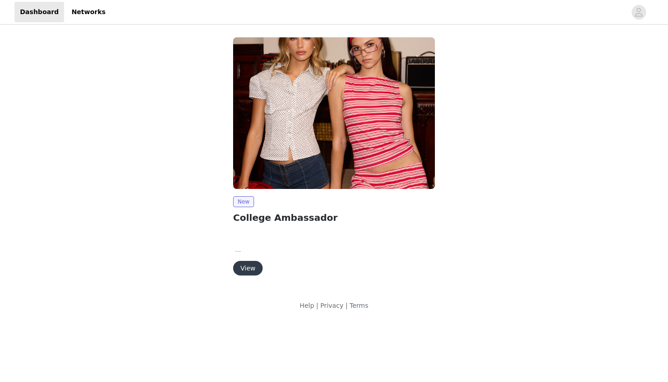 Image resolution: width=668 pixels, height=382 pixels. Describe the element at coordinates (639, 12) in the screenshot. I see `div: avatar` at that location.